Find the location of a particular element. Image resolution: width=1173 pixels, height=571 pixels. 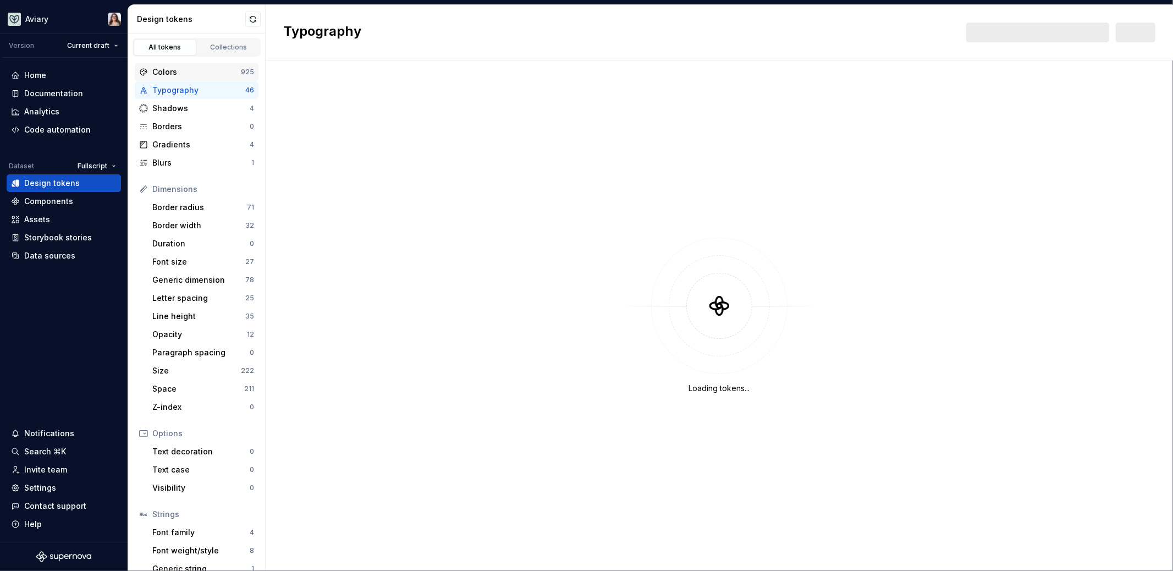

div: Search ⌘K is located at coordinates (45, 452).